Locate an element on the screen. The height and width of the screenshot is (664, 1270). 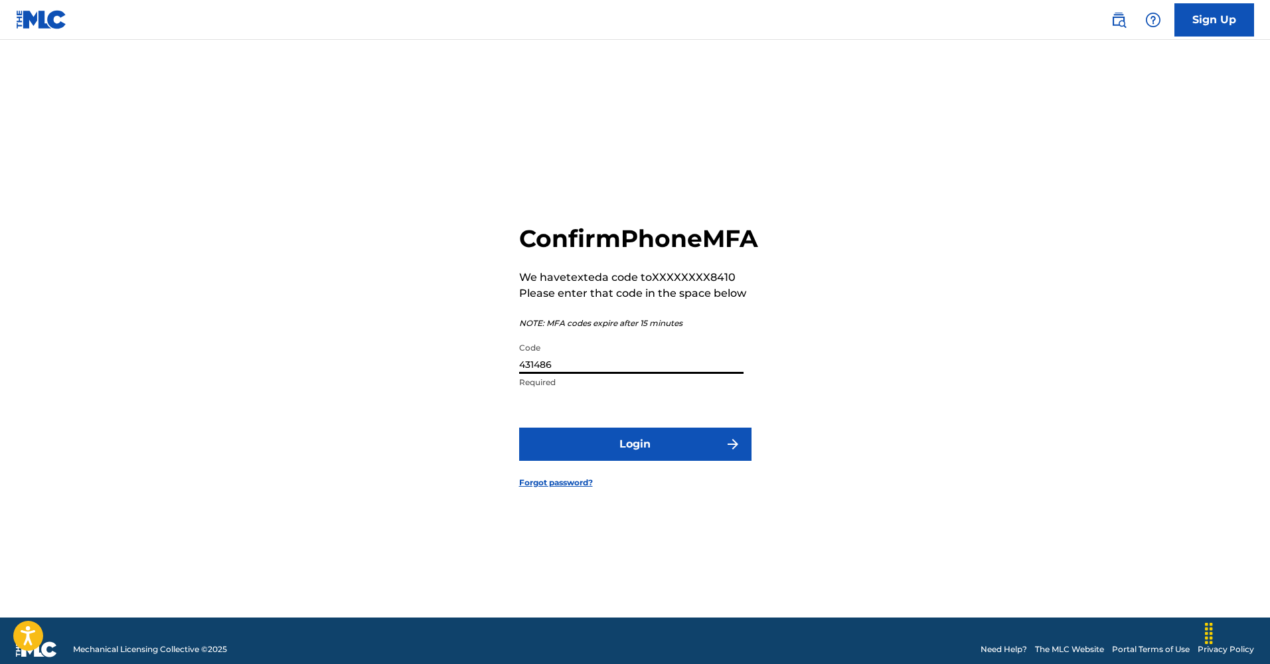
img: search is located at coordinates (1119, 20).